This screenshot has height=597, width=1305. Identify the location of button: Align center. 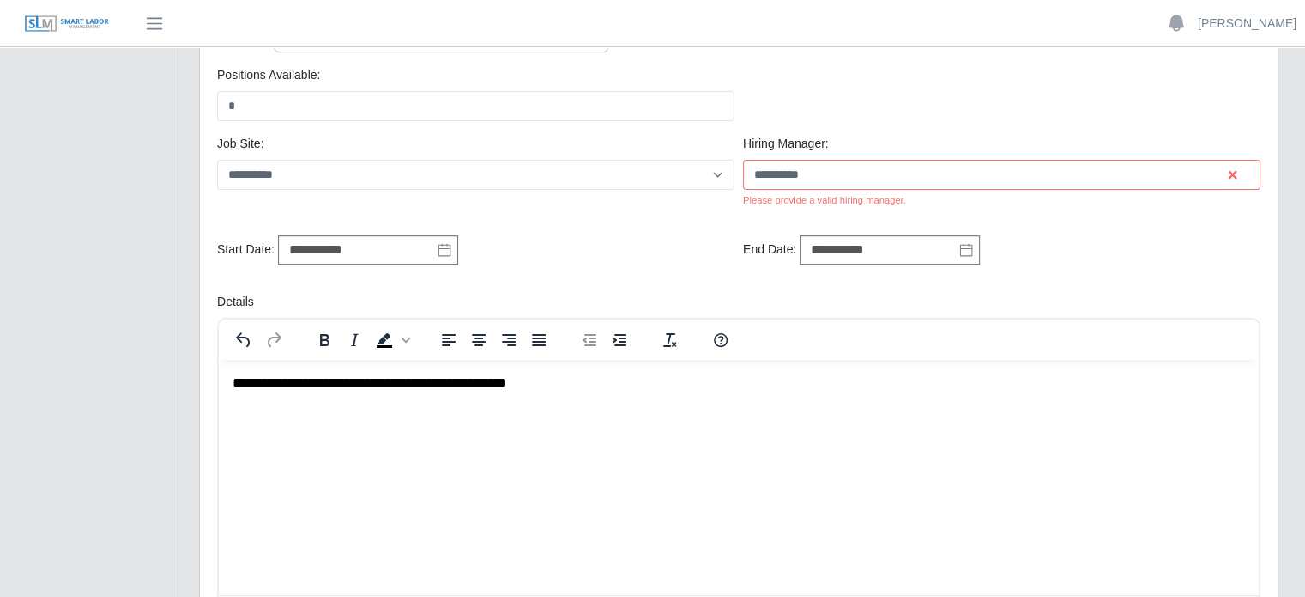
(479, 340).